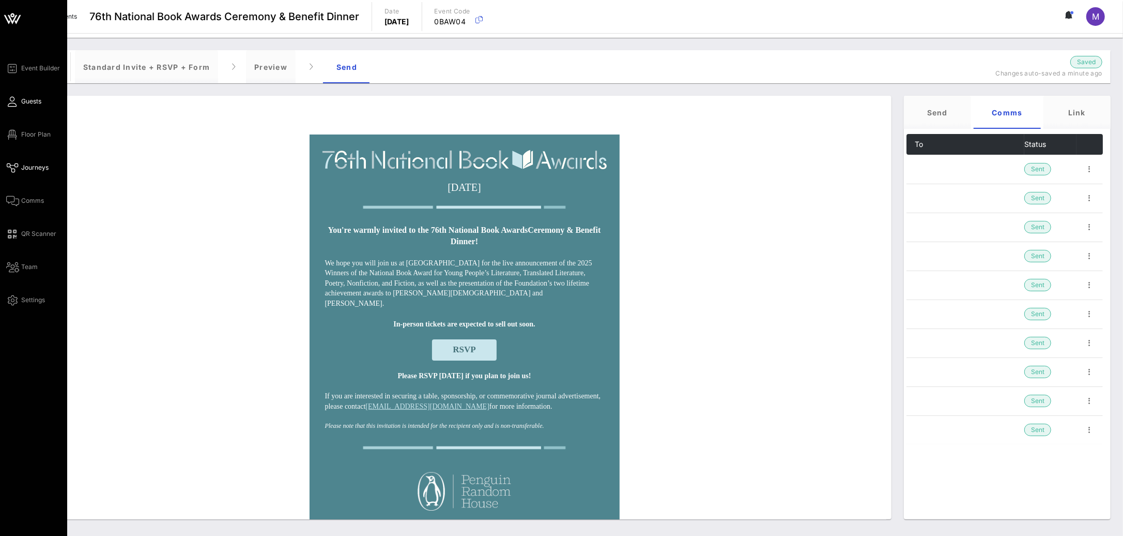 The width and height of the screenshot is (1123, 536). What do you see at coordinates (1077, 112) in the screenshot?
I see `div: Link` at bounding box center [1077, 112].